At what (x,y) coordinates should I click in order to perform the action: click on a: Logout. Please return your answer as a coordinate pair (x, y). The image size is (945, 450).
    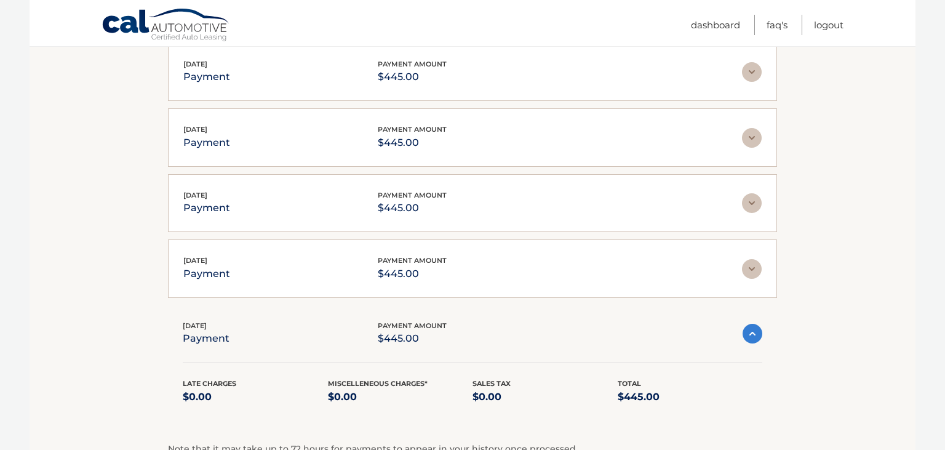
    Looking at the image, I should click on (829, 25).